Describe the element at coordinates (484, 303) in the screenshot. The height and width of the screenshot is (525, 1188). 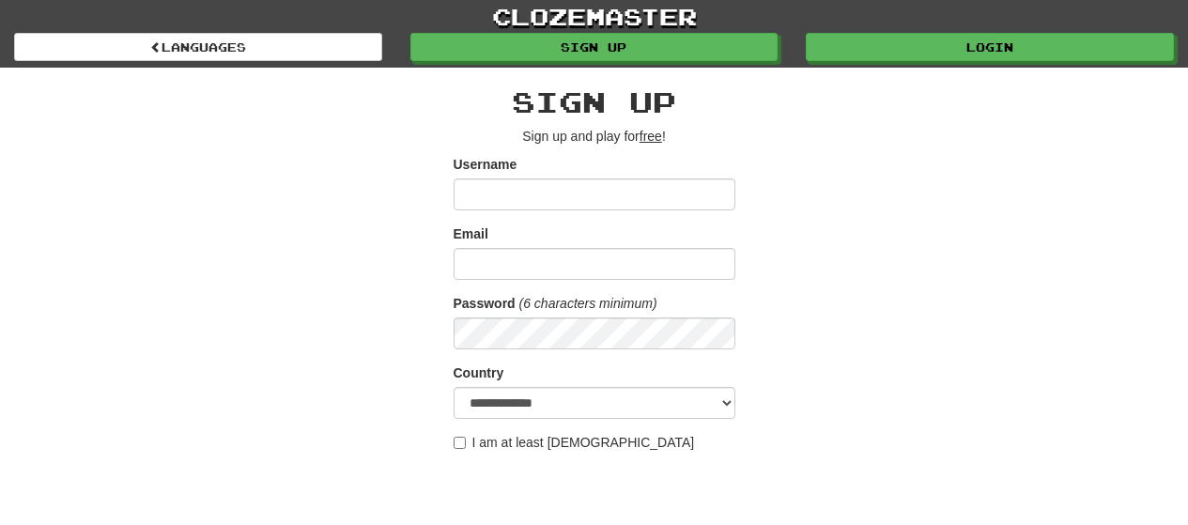
I see `label: Password` at that location.